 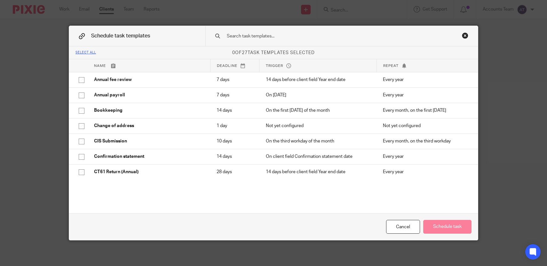 I want to click on span: 27, so click(x=245, y=53).